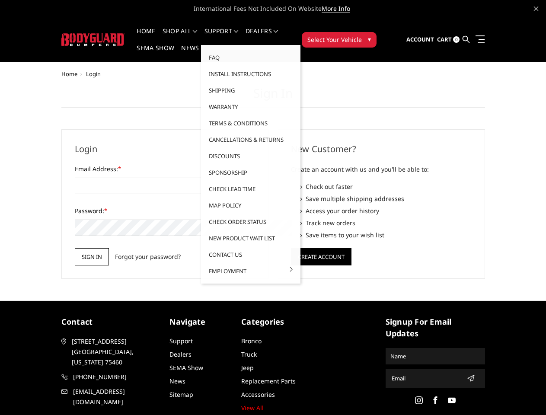 Image resolution: width=546 pixels, height=415 pixels. Describe the element at coordinates (148, 256) in the screenshot. I see `a: Forgot your password?` at that location.